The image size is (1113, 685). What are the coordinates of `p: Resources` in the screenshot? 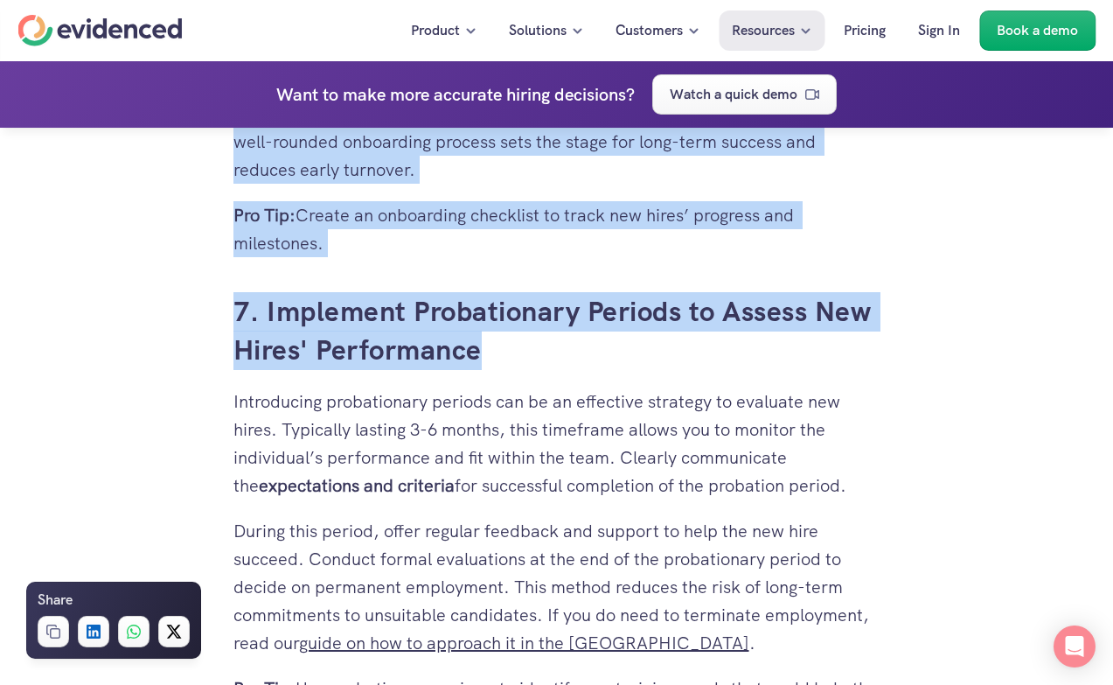 It's located at (763, 31).